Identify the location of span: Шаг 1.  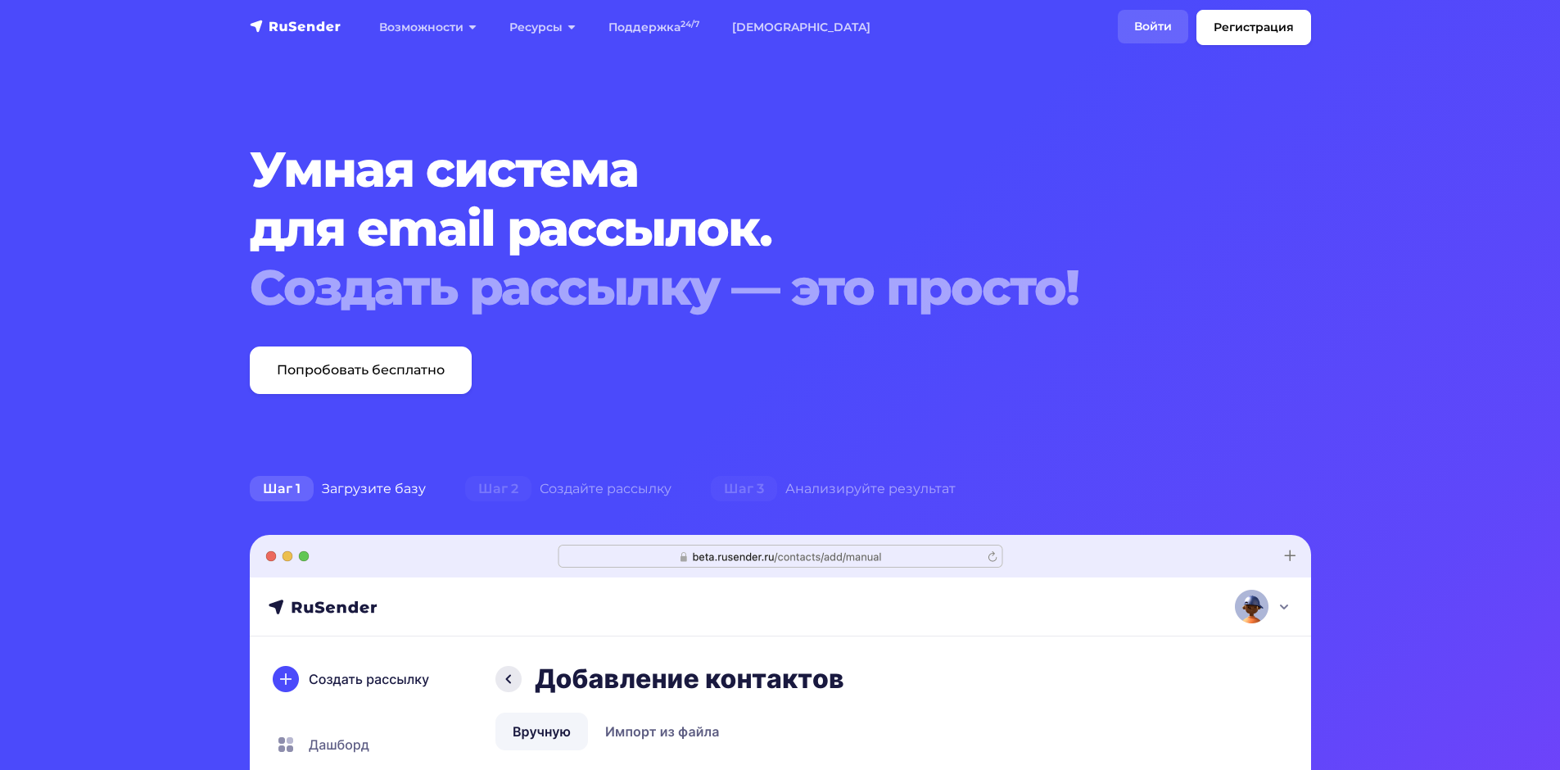
(282, 489).